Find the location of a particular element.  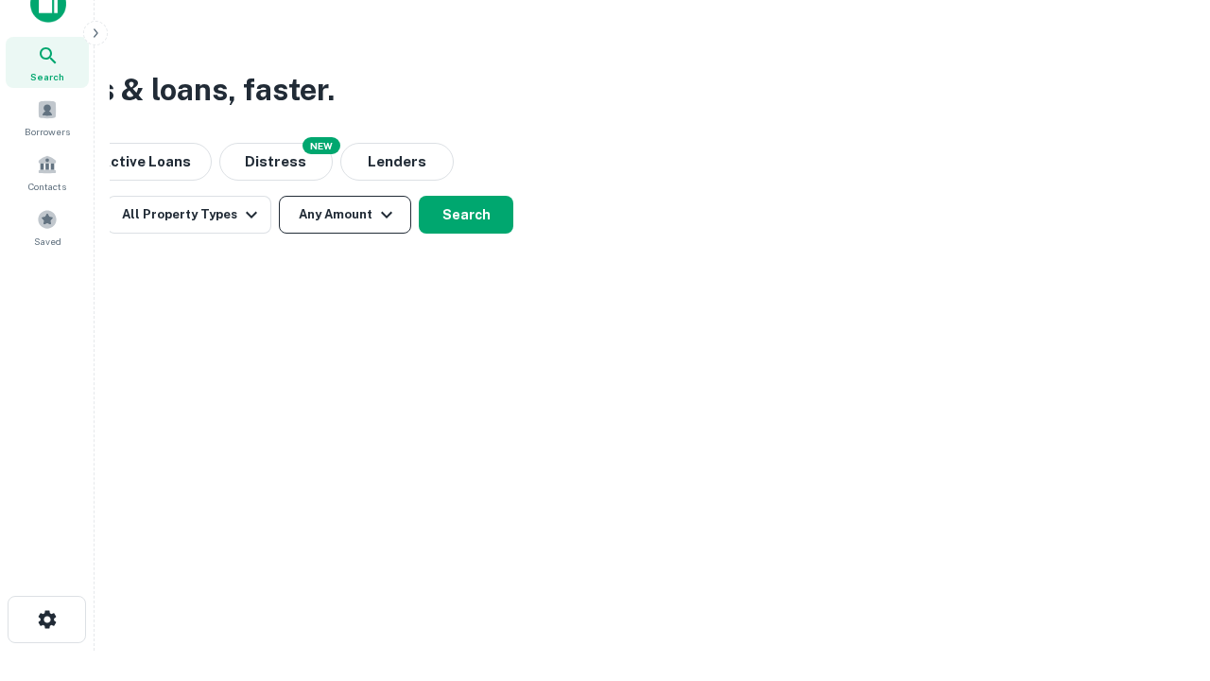

button: Lenders is located at coordinates (397, 162).